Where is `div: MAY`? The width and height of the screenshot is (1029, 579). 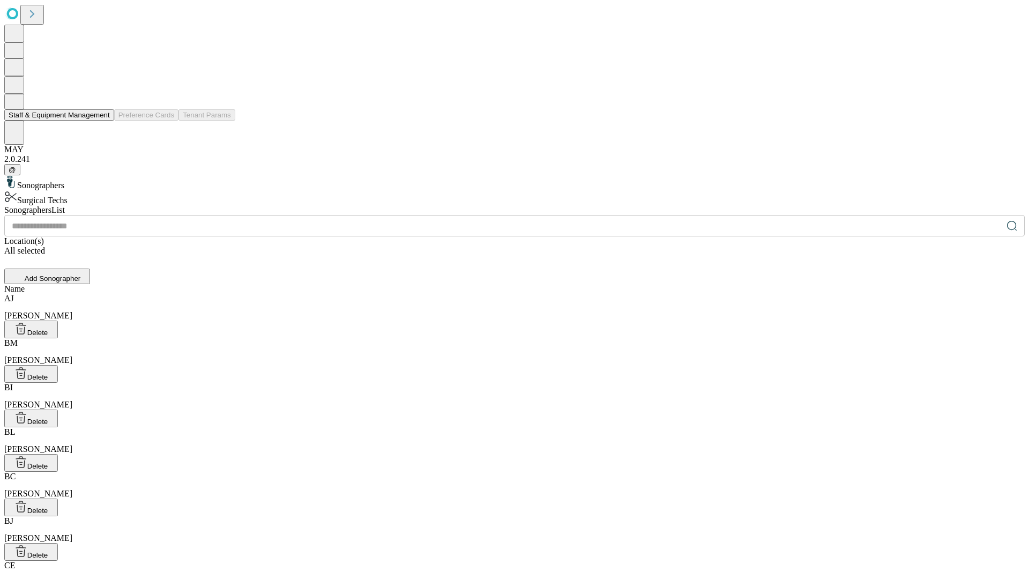 div: MAY is located at coordinates (515, 150).